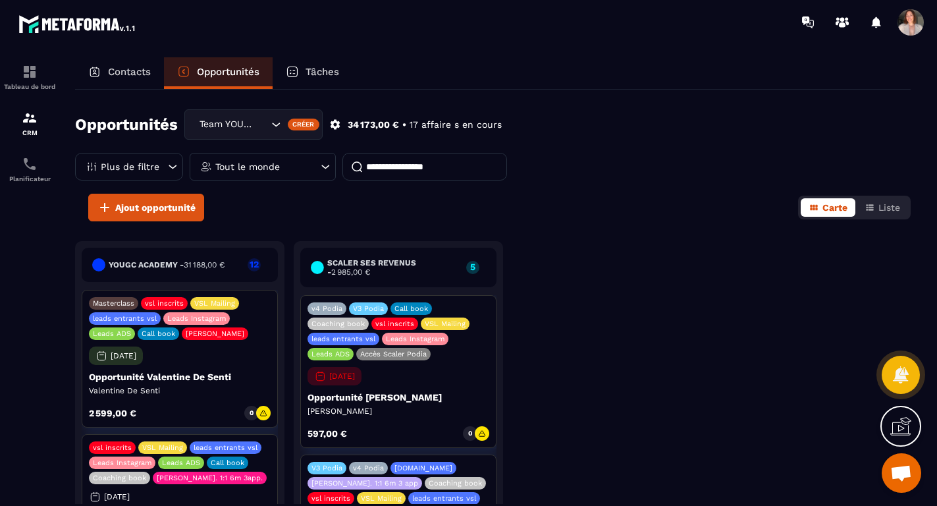 Image resolution: width=937 pixels, height=506 pixels. Describe the element at coordinates (155, 207) in the screenshot. I see `span: Ajout opportunité` at that location.